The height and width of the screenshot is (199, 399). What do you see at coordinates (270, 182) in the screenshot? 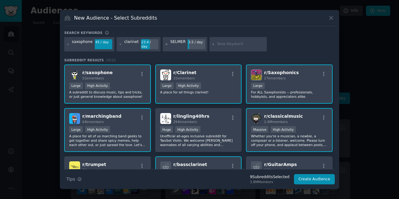
I see `div: 3.8M Members` at bounding box center [270, 182].